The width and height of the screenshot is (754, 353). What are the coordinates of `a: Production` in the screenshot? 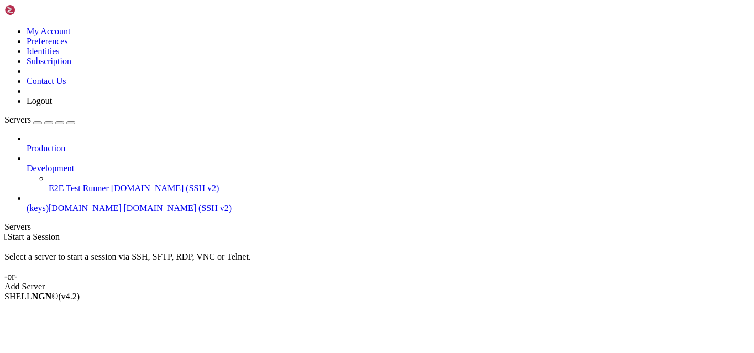 It's located at (388, 149).